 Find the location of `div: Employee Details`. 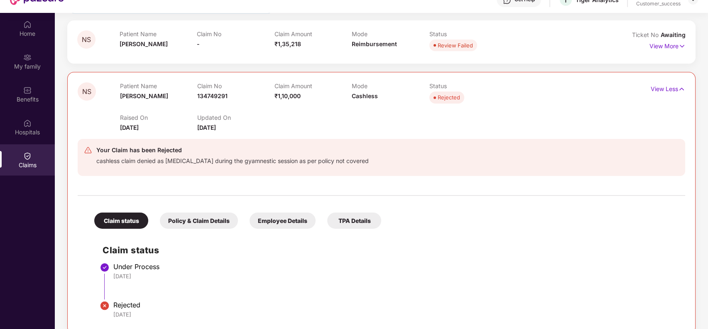

div: Employee Details is located at coordinates (282, 220).